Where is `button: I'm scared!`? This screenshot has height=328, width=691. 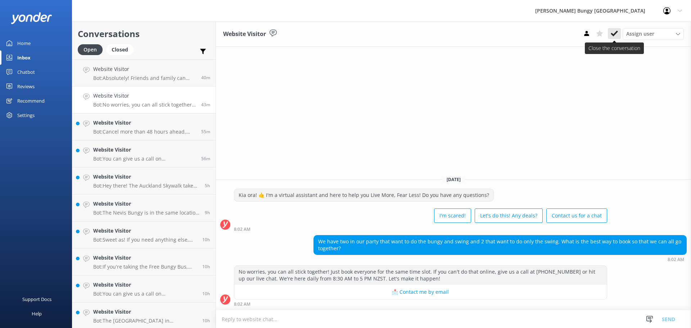
button: I'm scared! is located at coordinates (452, 216).